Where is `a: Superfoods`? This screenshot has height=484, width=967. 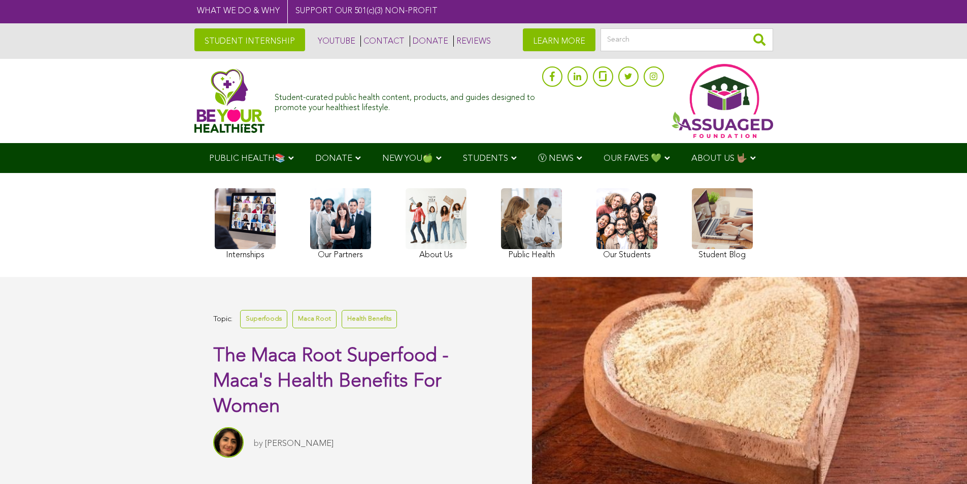 a: Superfoods is located at coordinates (264, 319).